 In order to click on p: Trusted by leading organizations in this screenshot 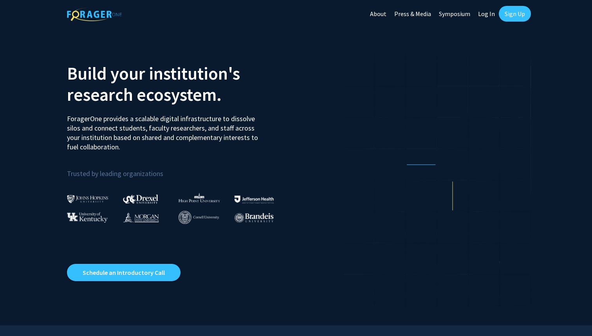, I will do `click(179, 168)`.